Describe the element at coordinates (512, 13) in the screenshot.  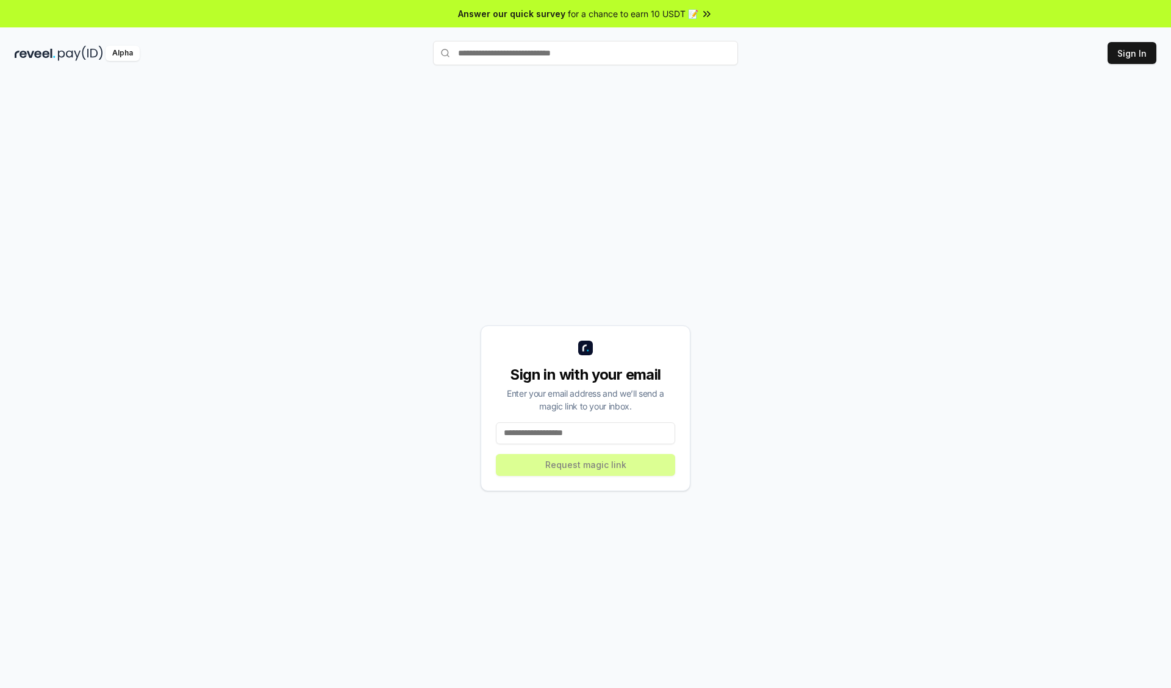
I see `span: Answer our quick survey` at that location.